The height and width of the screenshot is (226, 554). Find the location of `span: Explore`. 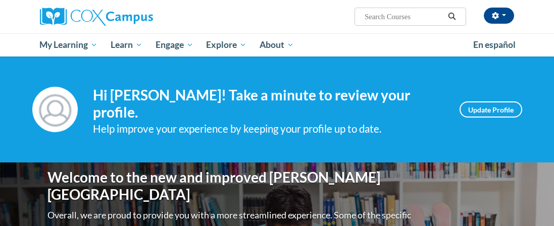

span: Explore is located at coordinates (226, 45).